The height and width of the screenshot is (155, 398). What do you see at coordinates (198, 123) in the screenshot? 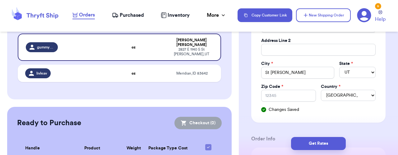
I see `button: Checkout (0)` at bounding box center [198, 123].